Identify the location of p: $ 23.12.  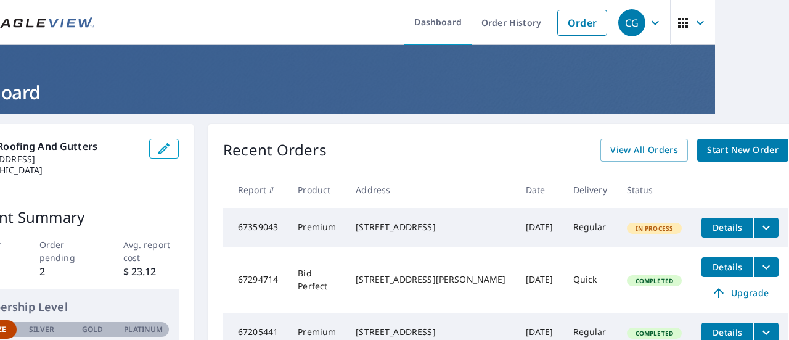
(151, 271).